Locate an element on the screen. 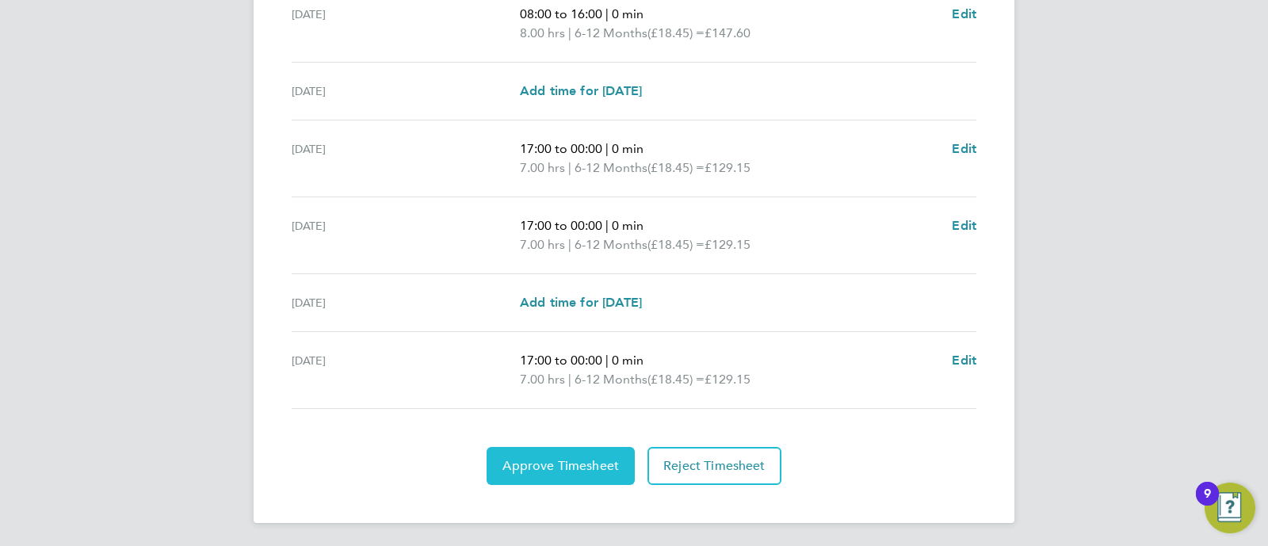  button: Reject Timesheet is located at coordinates (714, 466).